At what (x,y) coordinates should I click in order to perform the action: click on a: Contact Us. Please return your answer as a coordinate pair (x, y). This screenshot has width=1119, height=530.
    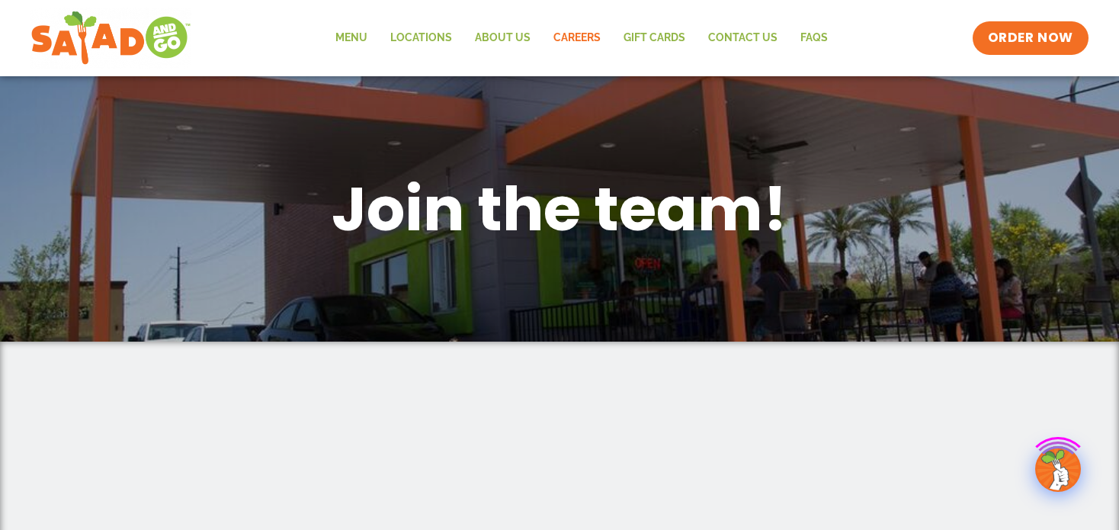
    Looking at the image, I should click on (743, 38).